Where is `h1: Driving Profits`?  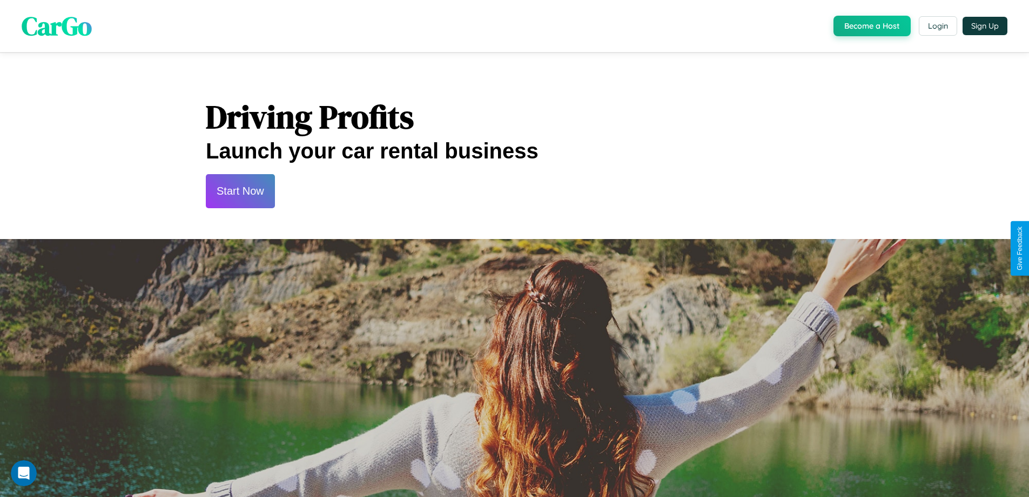
h1: Driving Profits is located at coordinates (514, 117).